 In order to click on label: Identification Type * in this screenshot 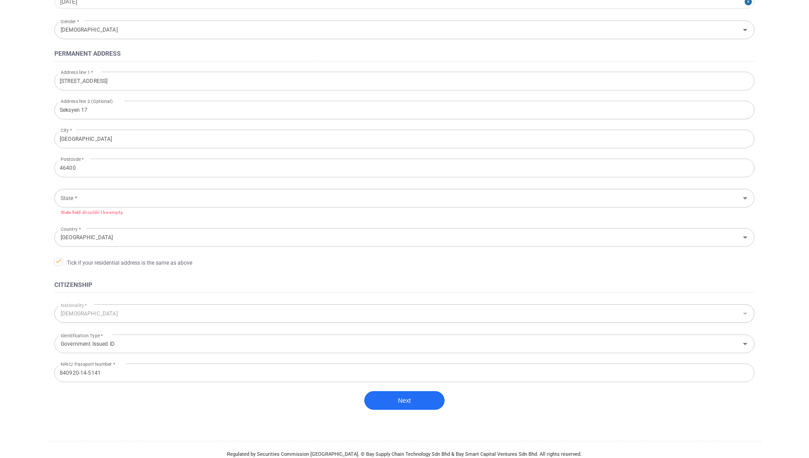, I will do `click(82, 336)`.